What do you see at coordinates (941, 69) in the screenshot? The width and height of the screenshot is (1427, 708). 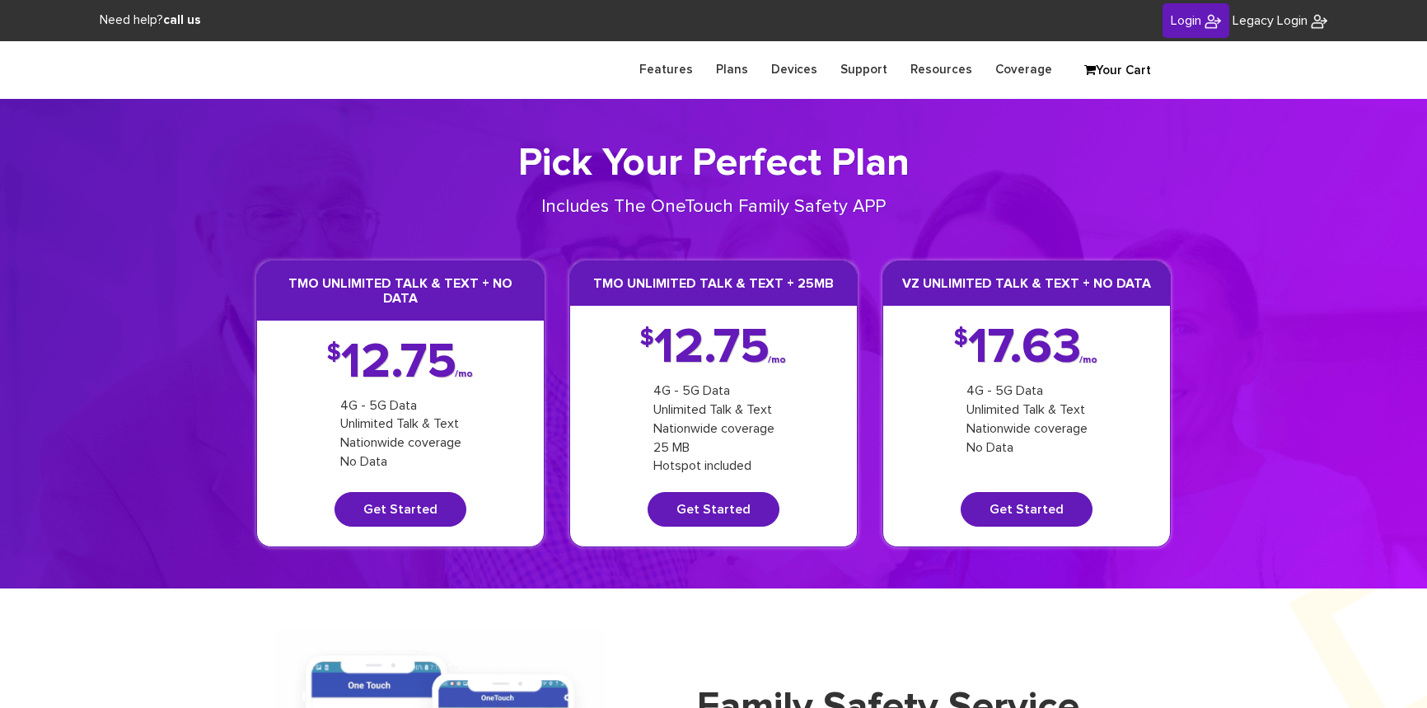 I see `a: Resources` at bounding box center [941, 69].